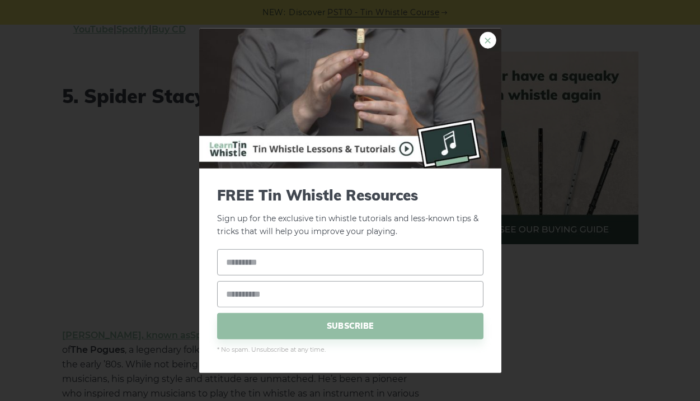 The height and width of the screenshot is (401, 700). What do you see at coordinates (350, 325) in the screenshot?
I see `span: SUBSCRIBE` at bounding box center [350, 325].